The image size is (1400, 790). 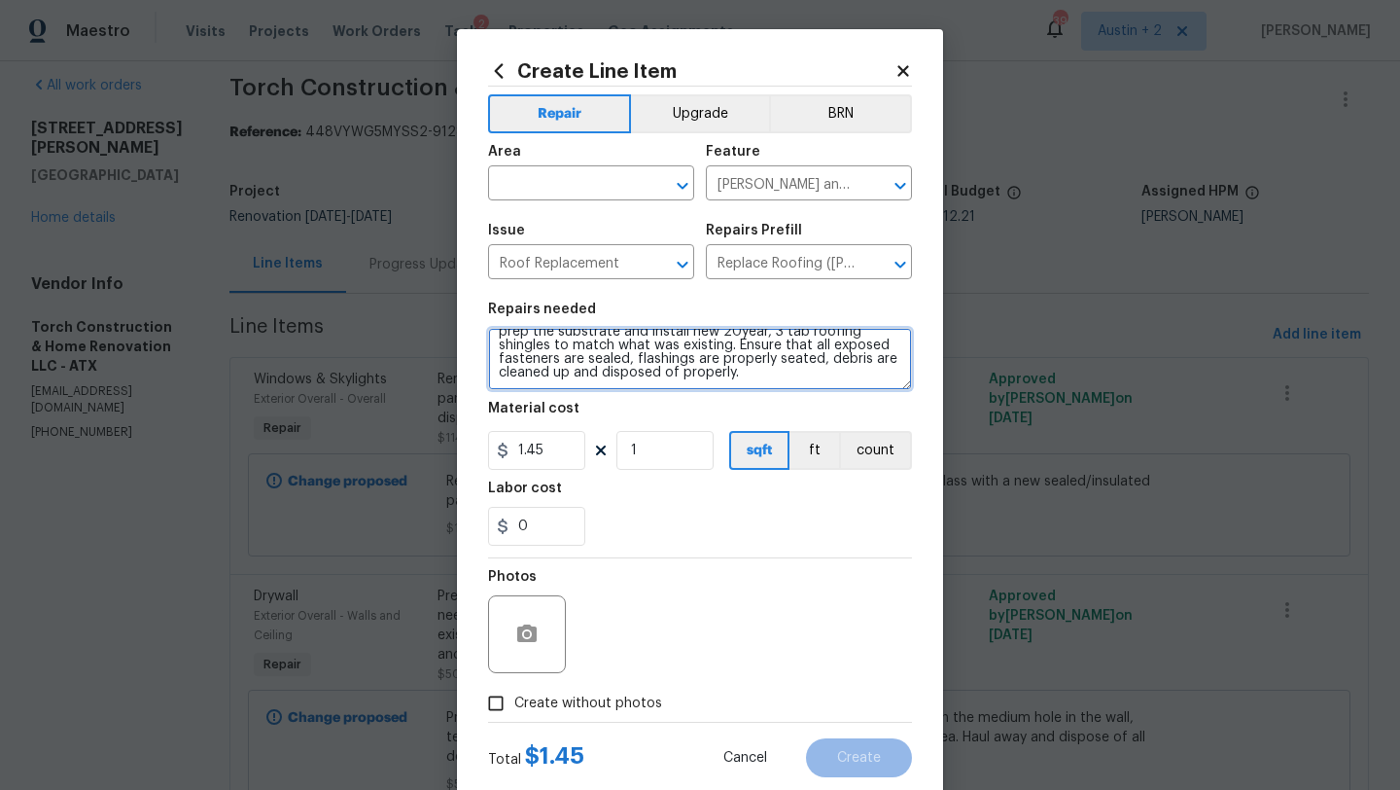 I want to click on span: Cancel, so click(x=745, y=758).